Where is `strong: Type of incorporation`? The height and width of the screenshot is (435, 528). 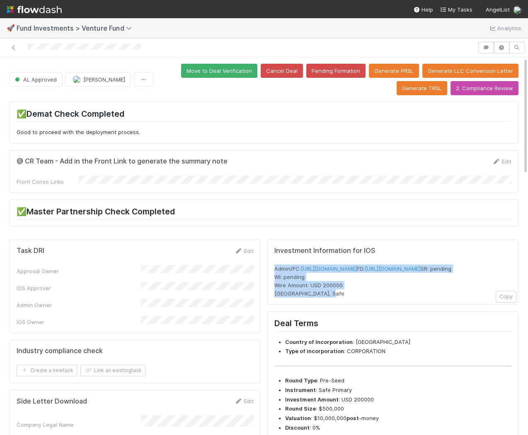 strong: Type of incorporation is located at coordinates (314, 351).